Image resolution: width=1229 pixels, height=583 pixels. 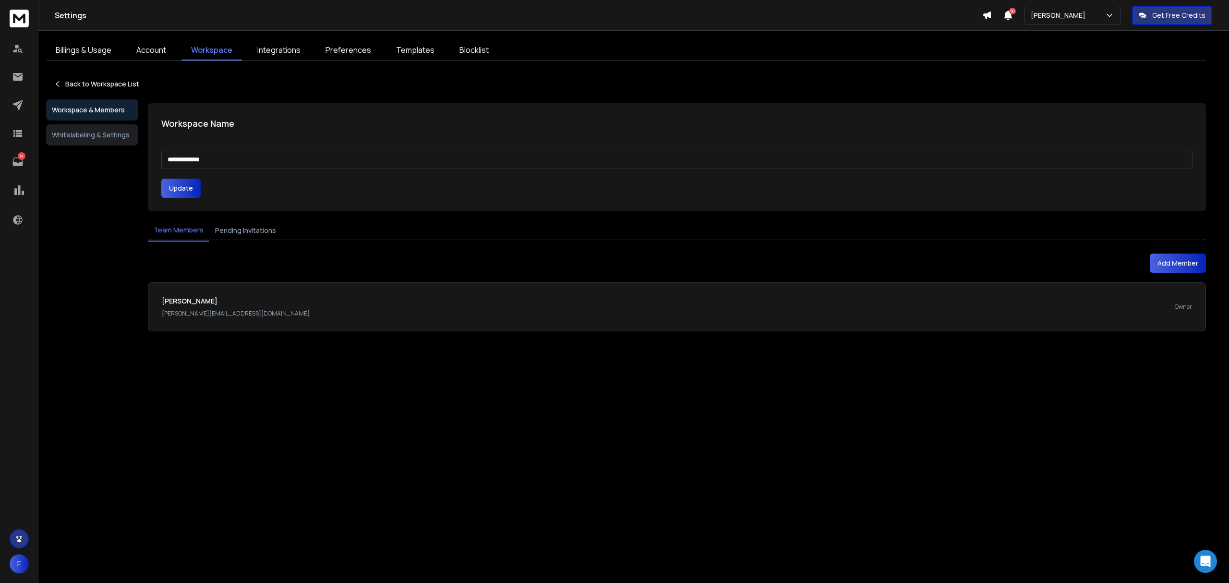 What do you see at coordinates (474, 50) in the screenshot?
I see `a: Blocklist` at bounding box center [474, 50].